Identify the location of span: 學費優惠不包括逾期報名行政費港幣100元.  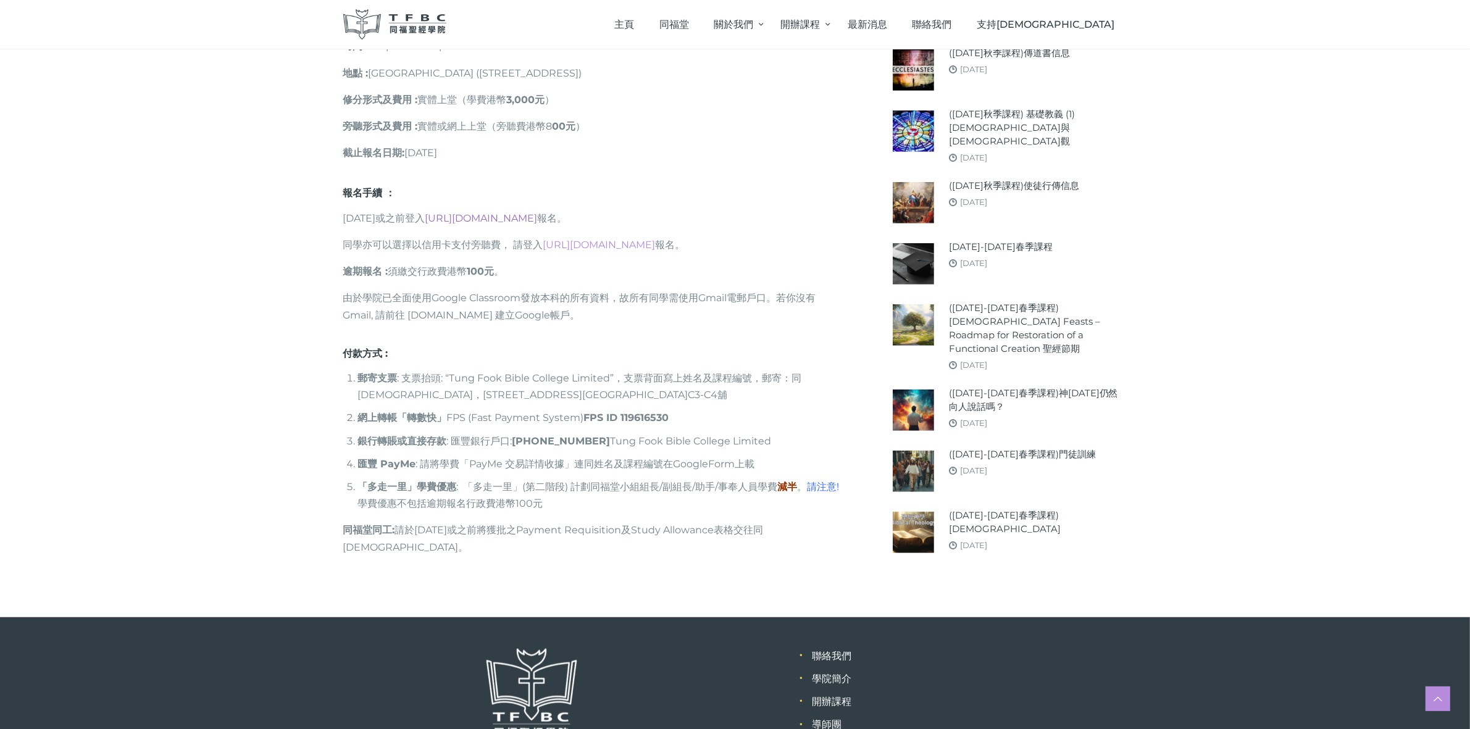
(451, 503).